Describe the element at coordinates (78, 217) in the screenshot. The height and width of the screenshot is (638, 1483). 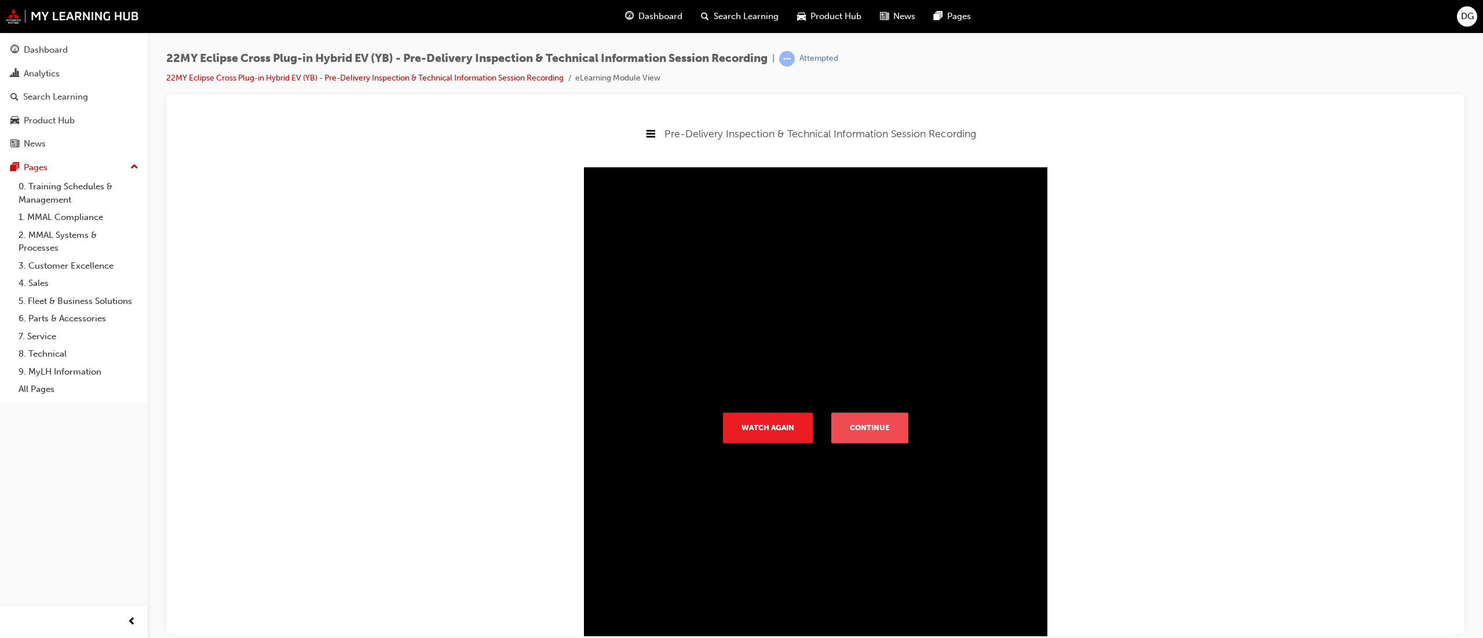
I see `a: 1. MMAL Compliance` at that location.